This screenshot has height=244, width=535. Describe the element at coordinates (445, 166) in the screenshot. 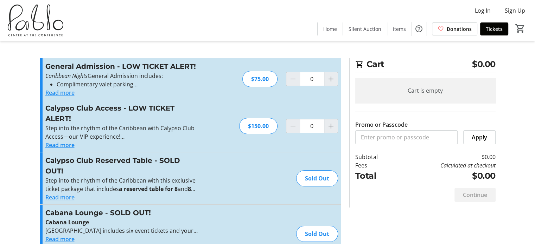

I see `td: Calculated at checkout` at that location.